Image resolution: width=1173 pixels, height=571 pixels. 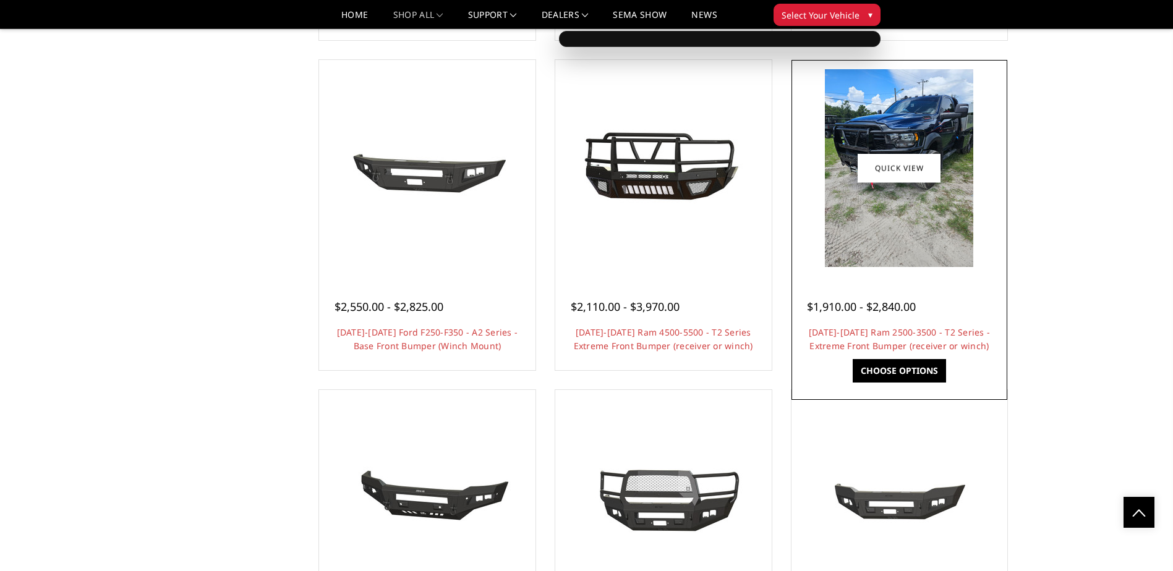 I want to click on a: shop all, so click(x=418, y=19).